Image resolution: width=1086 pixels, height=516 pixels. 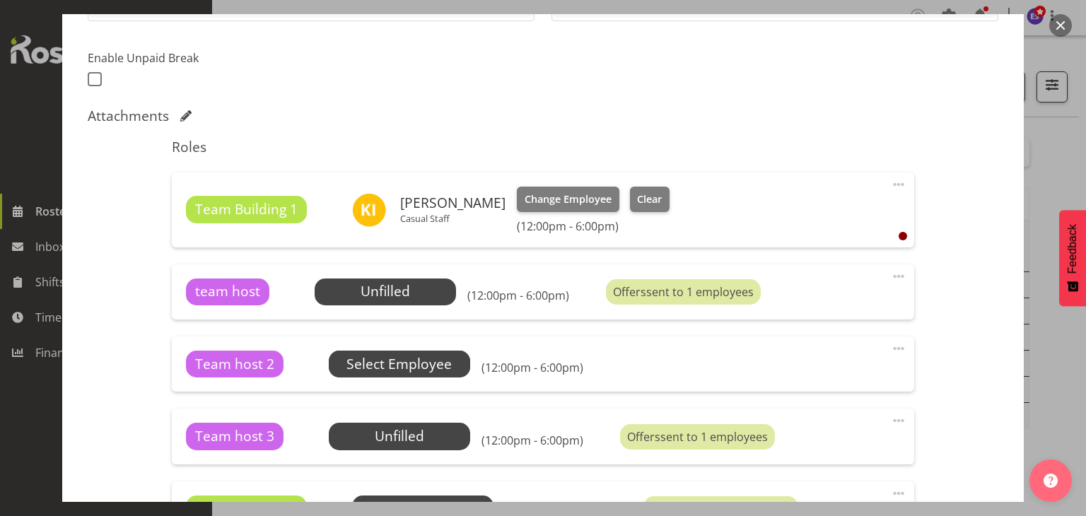 What do you see at coordinates (228, 291) in the screenshot?
I see `span: team host` at bounding box center [228, 291].